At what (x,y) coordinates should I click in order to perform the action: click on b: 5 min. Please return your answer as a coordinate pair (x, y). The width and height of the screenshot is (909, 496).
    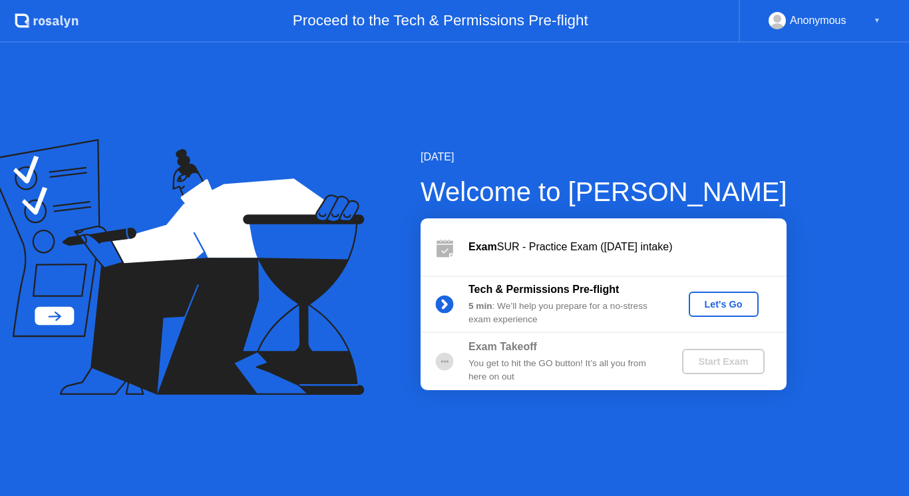
    Looking at the image, I should click on (481, 306).